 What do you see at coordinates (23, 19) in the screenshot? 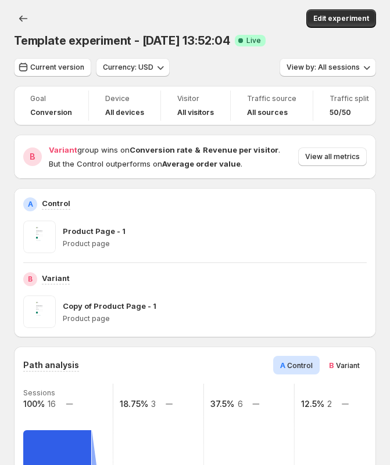
I see `button: Back` at bounding box center [23, 19].